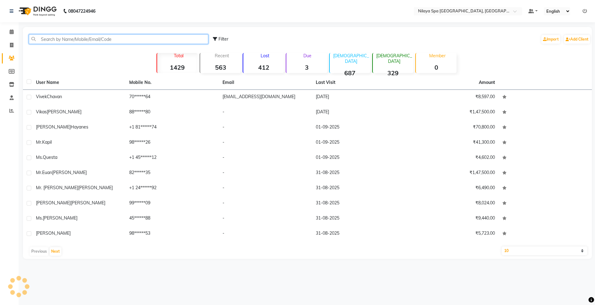  I want to click on span: Mr.Euan, so click(44, 173).